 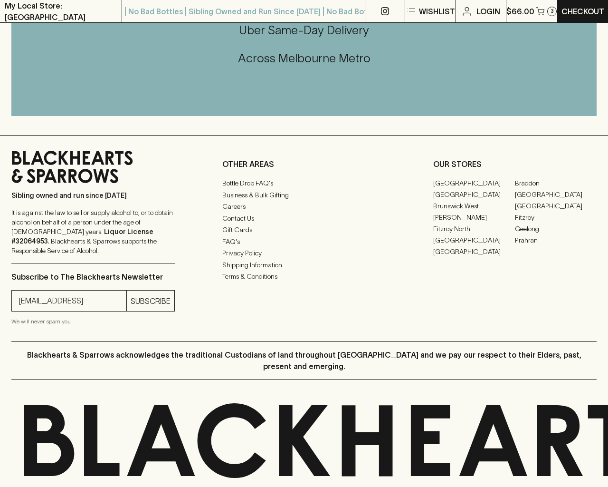 What do you see at coordinates (304, 207) in the screenshot?
I see `a: Careers` at bounding box center [304, 207].